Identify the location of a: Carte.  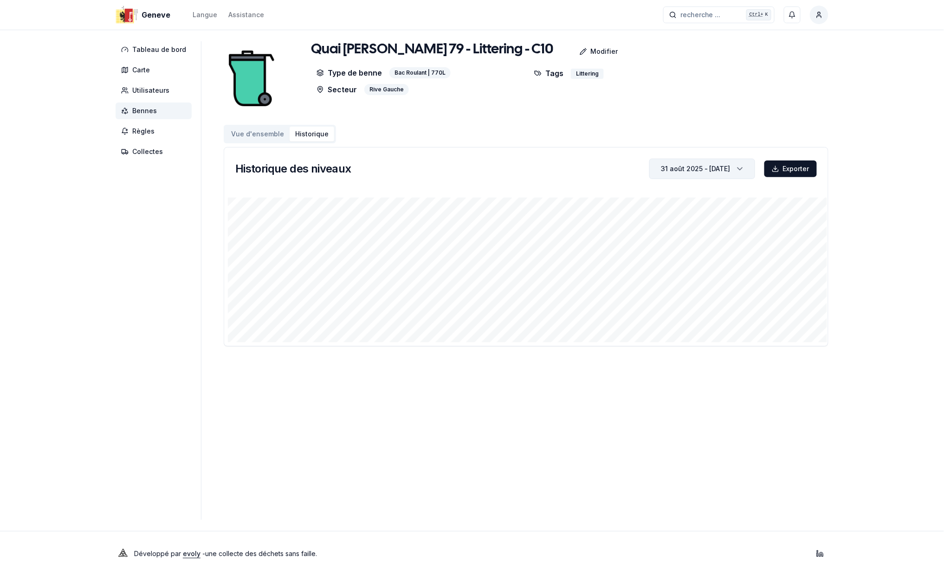
(155, 70).